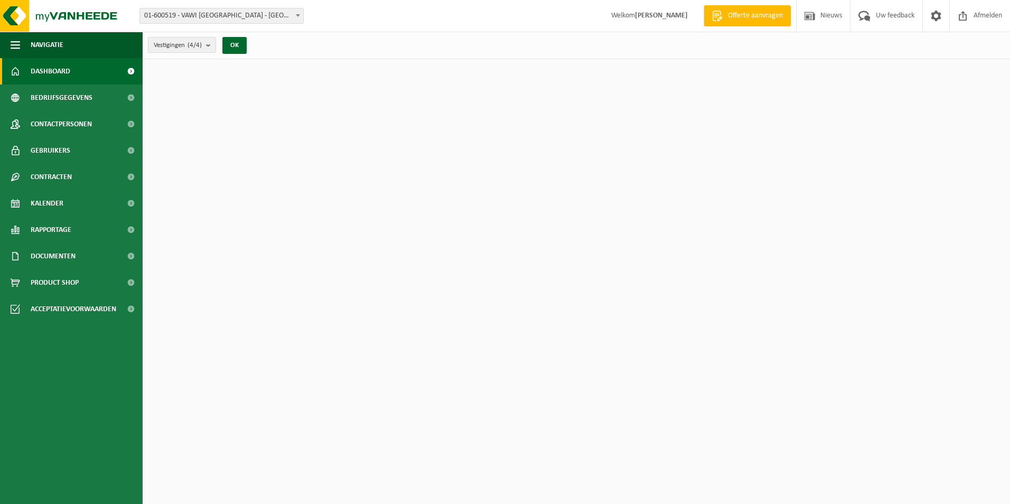 This screenshot has width=1010, height=504. I want to click on span: Dashboard, so click(50, 71).